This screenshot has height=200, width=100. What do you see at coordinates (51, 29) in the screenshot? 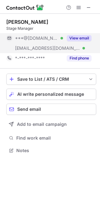
I see `div: Stage Manager` at bounding box center [51, 29].